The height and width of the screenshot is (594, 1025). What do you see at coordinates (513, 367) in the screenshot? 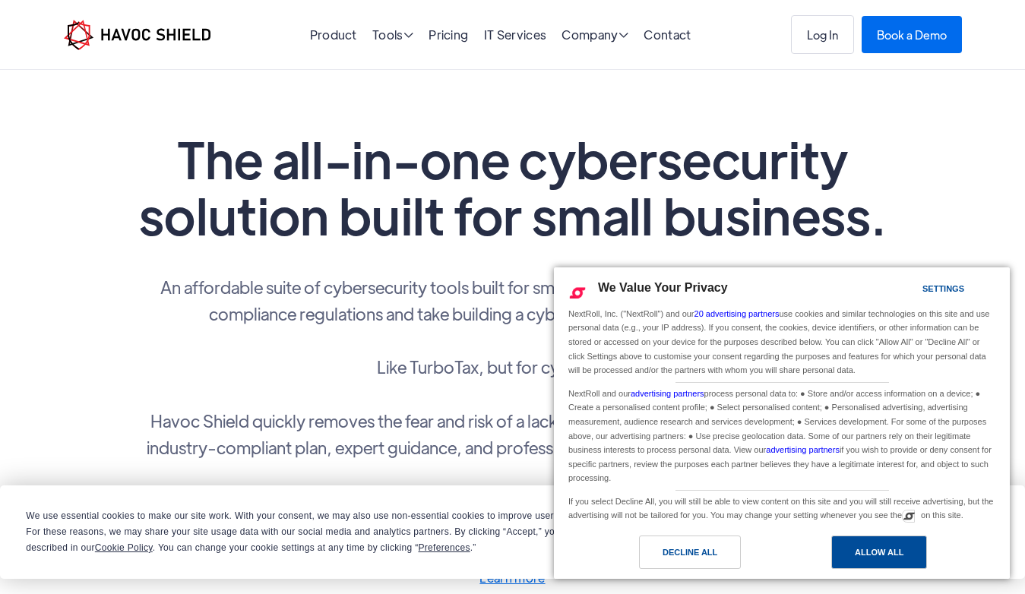
I see `p: An affordable suite of cybersecurity tools built for small businesses to stop ransomware, satisfy...` at bounding box center [513, 367].